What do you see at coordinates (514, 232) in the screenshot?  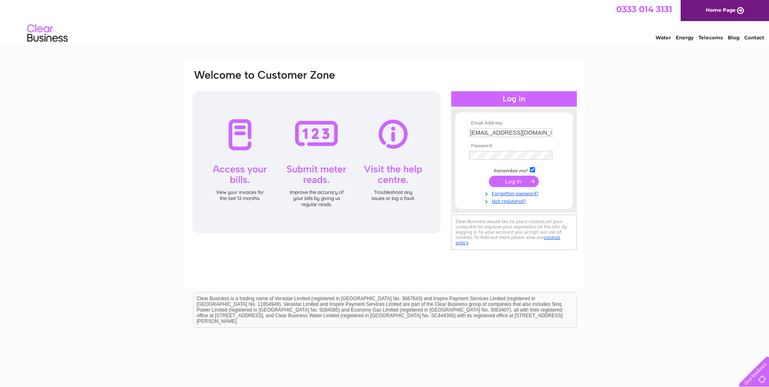 I see `div: Clear Business would like to place cookies on your computer to improve your experience of the sit...` at bounding box center [514, 232].